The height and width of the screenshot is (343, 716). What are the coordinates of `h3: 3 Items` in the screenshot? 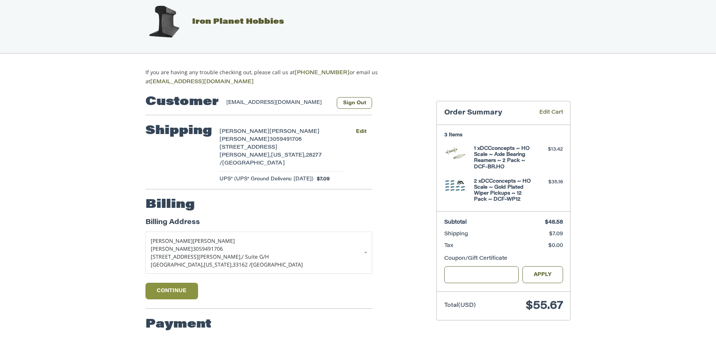 It's located at (504, 135).